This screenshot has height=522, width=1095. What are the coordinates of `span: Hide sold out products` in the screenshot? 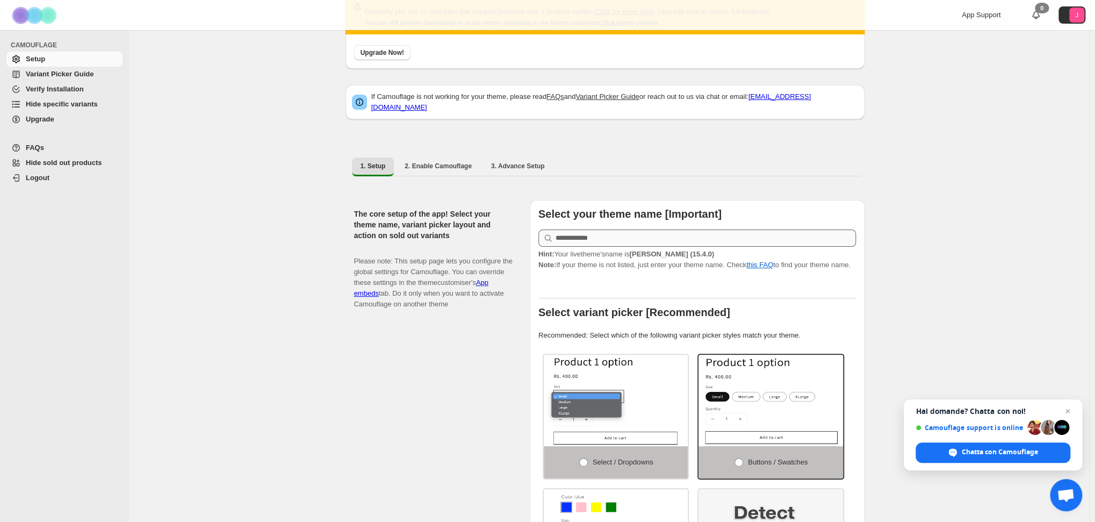 It's located at (64, 162).